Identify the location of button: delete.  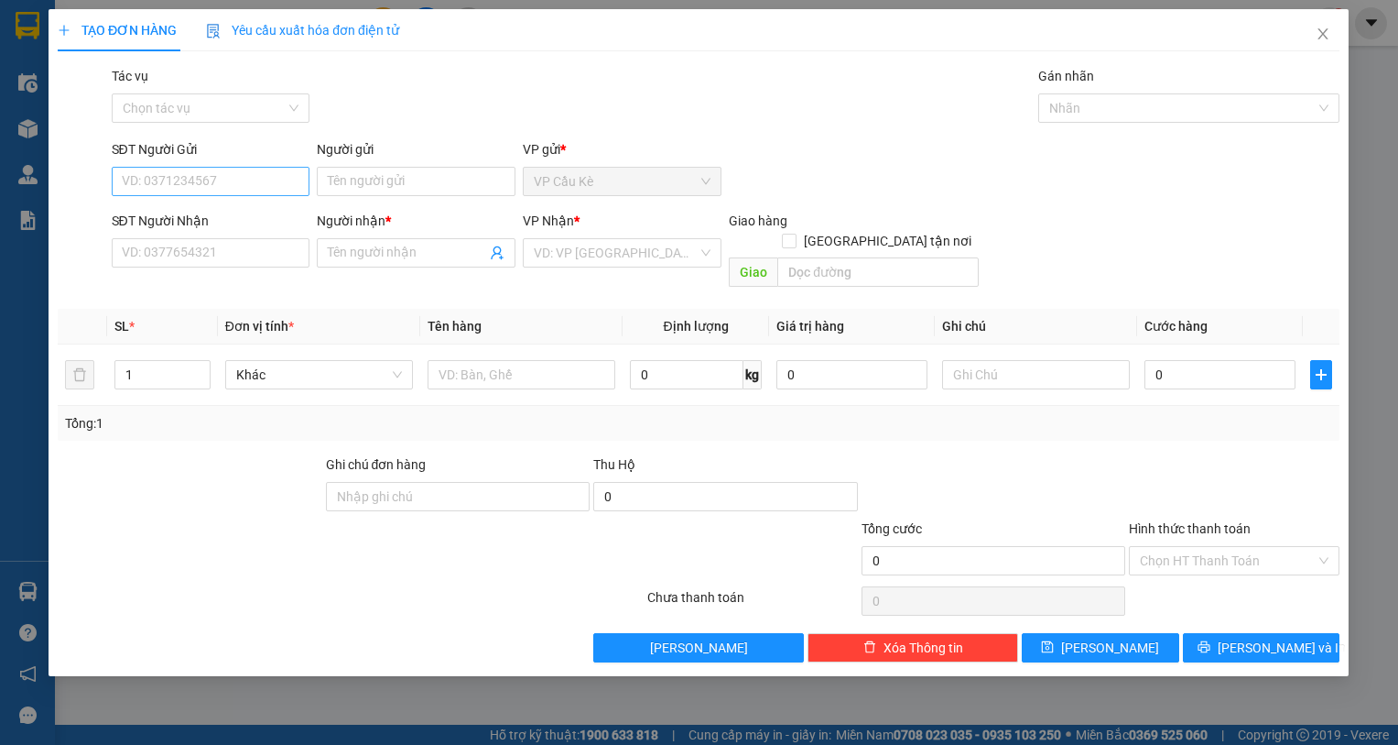
(80, 375).